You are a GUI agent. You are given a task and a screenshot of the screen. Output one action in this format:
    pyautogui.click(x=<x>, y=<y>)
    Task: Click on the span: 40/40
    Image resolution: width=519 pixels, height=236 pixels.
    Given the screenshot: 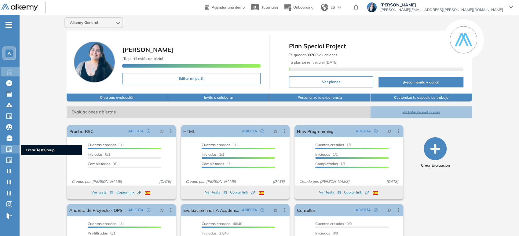 What is the action you would take?
    pyautogui.click(x=222, y=223)
    